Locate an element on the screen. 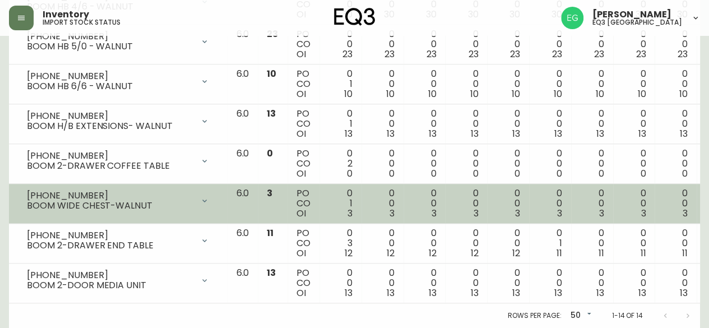 This screenshot has height=328, width=709. div: BOOM 2-DRAWER COFFEE TABLE is located at coordinates (110, 166).